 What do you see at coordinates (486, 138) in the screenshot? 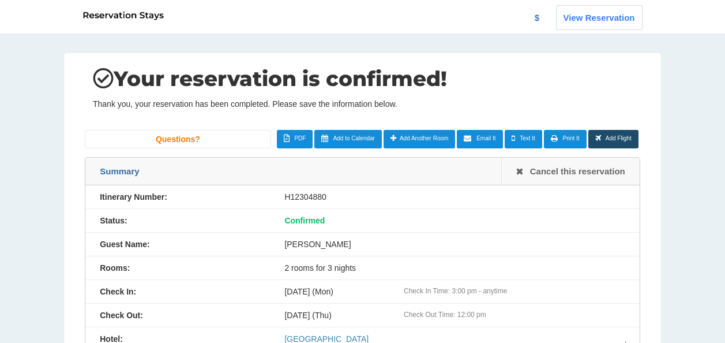
I see `span: Email It` at bounding box center [486, 138].